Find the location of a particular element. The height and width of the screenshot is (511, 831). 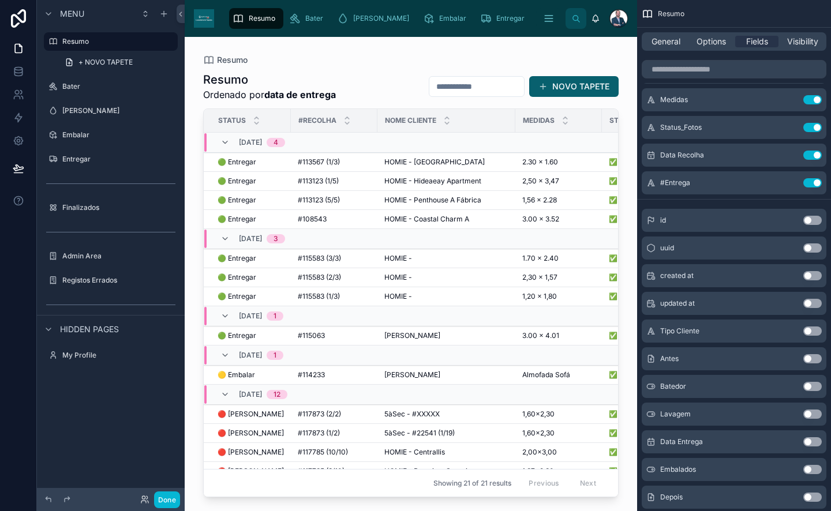

span: uuid is located at coordinates (667, 248).